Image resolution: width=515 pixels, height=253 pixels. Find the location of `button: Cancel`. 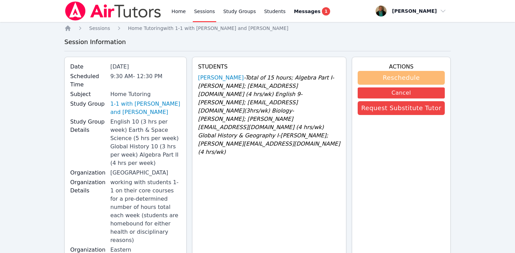

button: Cancel is located at coordinates (401, 93).